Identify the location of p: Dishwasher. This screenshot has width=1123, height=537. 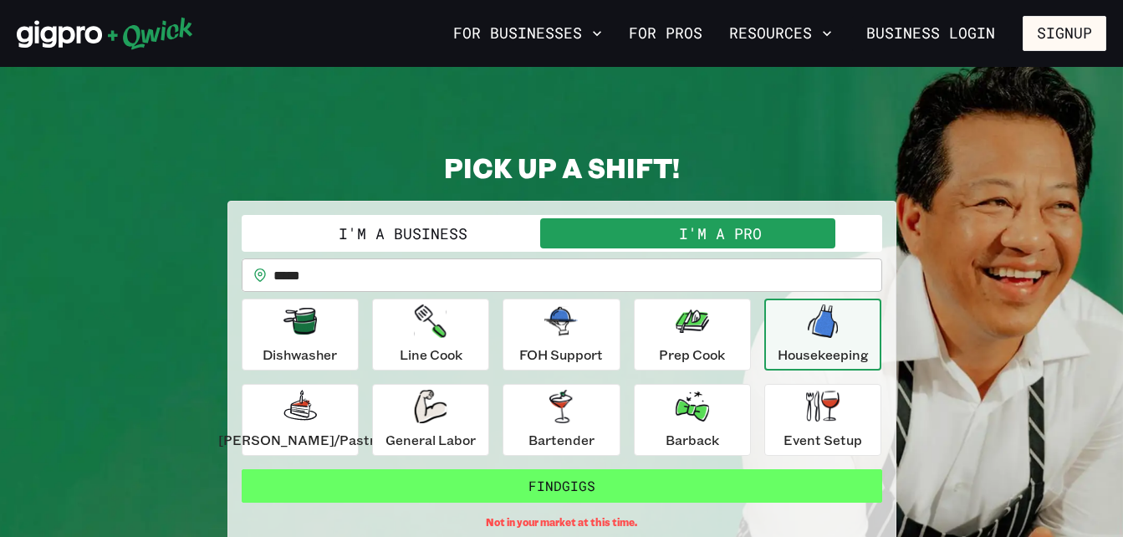
(299, 355).